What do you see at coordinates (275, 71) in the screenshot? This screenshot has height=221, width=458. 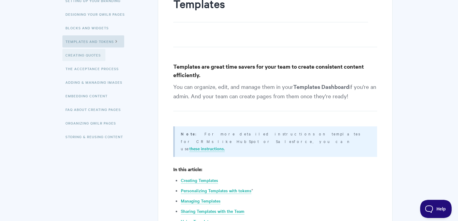 I see `h3: Templates are great time savers for your team to create consistent content efficiently.` at bounding box center [275, 71].